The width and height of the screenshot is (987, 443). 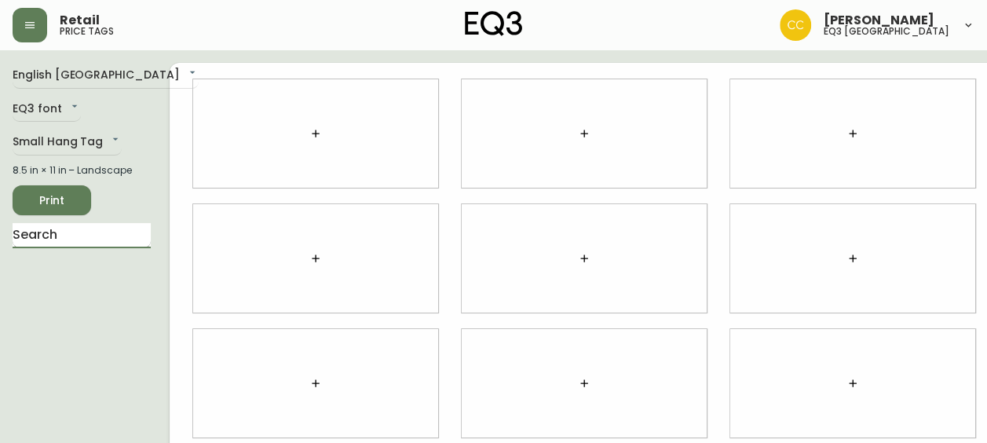 I want to click on input: Search, so click(x=82, y=236).